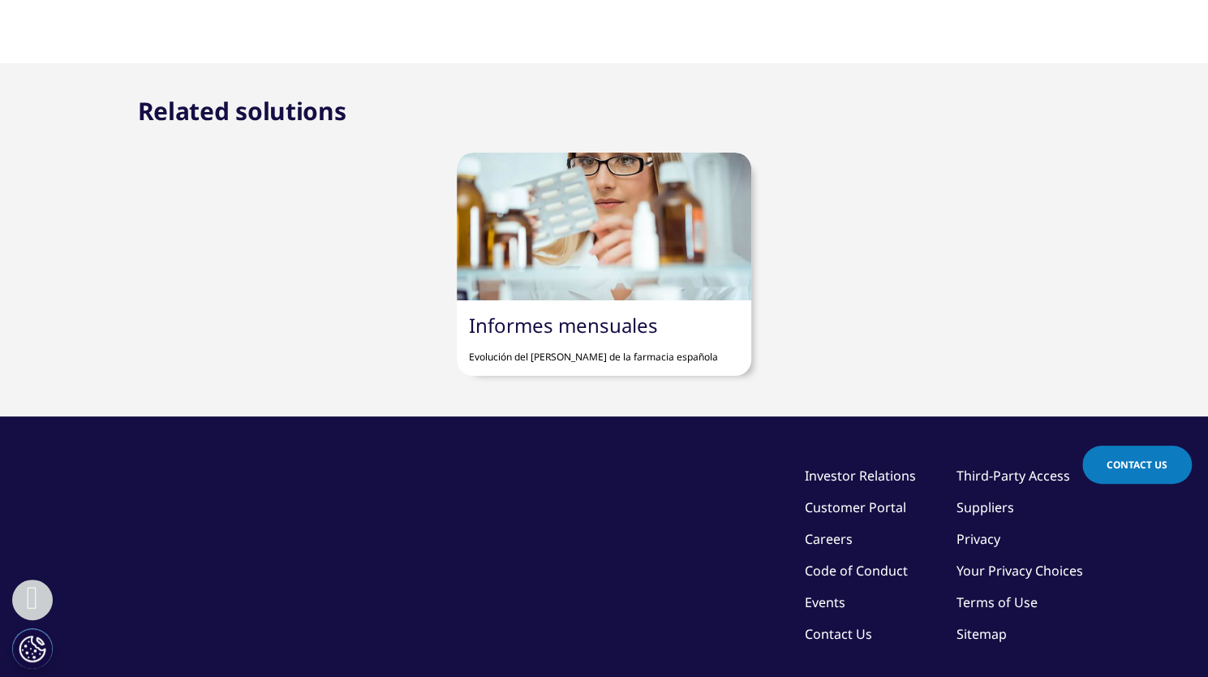 The image size is (1208, 677). I want to click on h2: Related solutions, so click(242, 111).